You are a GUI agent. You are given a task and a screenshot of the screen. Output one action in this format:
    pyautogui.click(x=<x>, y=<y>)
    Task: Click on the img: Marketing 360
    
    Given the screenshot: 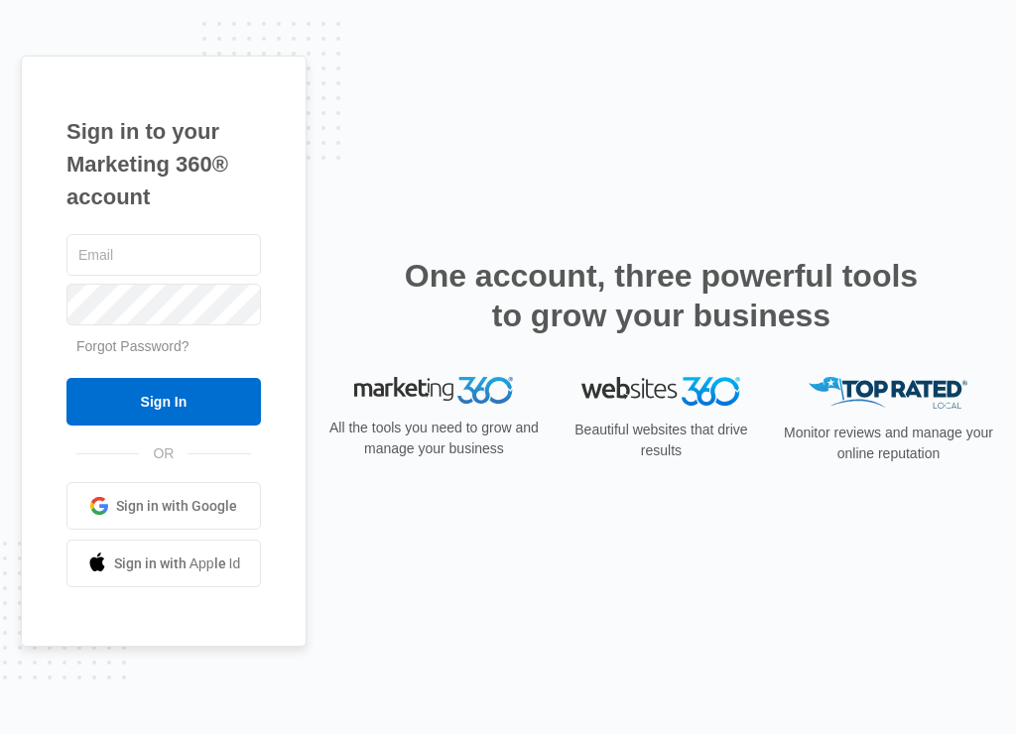 What is the action you would take?
    pyautogui.click(x=434, y=391)
    